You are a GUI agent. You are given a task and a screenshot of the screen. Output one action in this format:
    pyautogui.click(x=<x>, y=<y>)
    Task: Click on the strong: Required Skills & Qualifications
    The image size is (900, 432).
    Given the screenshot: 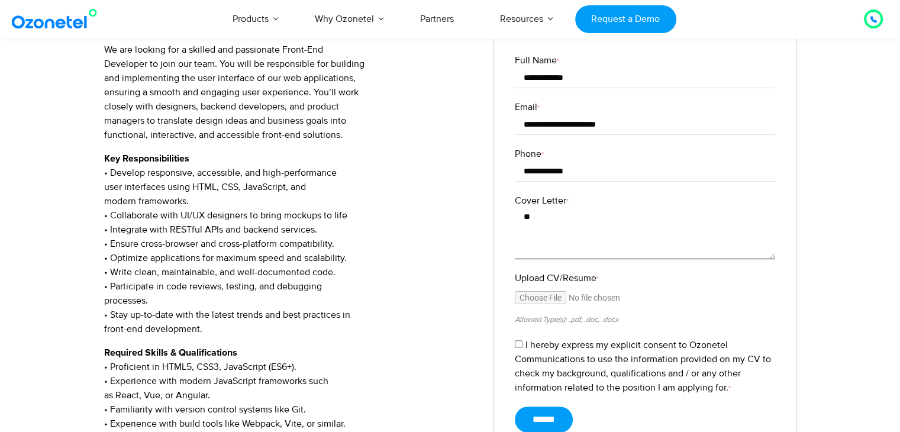 What is the action you would take?
    pyautogui.click(x=170, y=352)
    